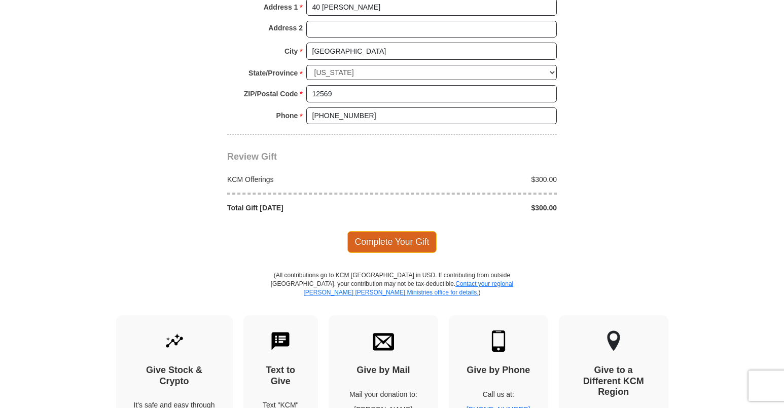 The width and height of the screenshot is (784, 408). What do you see at coordinates (175, 341) in the screenshot?
I see `img: give-by-stock.svg` at bounding box center [175, 341].